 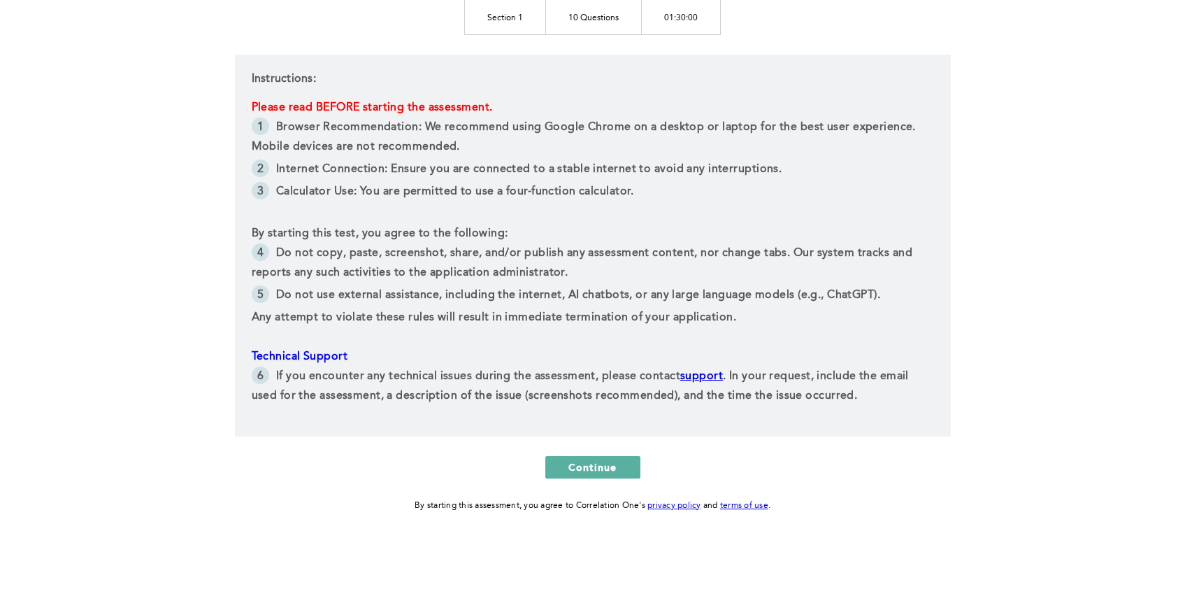 I want to click on span: Technical Support, so click(x=299, y=357).